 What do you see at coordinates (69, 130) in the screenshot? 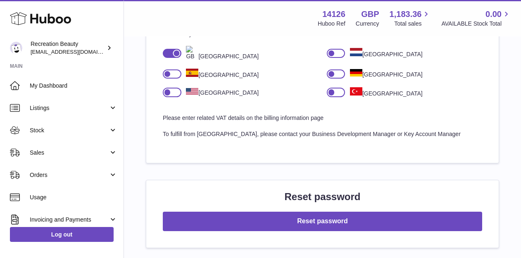
I see `span: Stock` at bounding box center [69, 130].